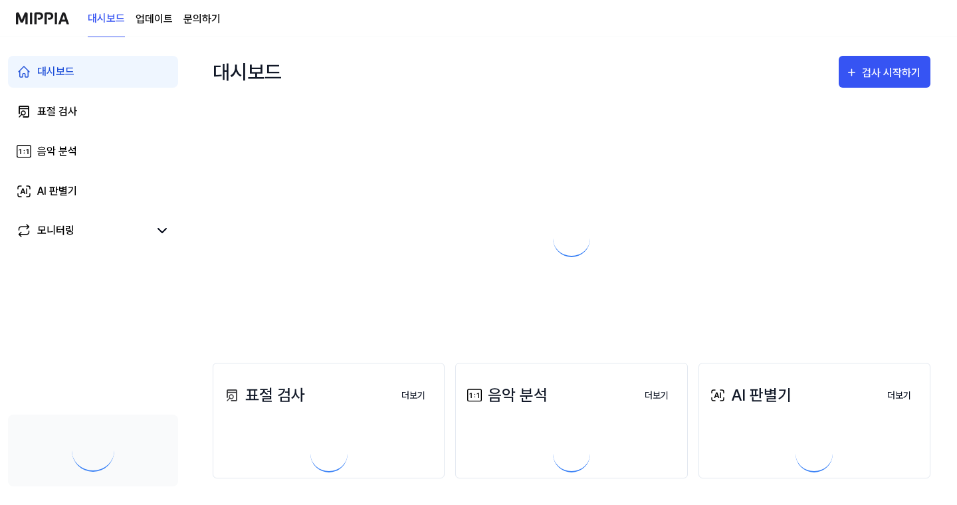 The height and width of the screenshot is (505, 957). Describe the element at coordinates (93, 191) in the screenshot. I see `a: AI 판별기` at that location.